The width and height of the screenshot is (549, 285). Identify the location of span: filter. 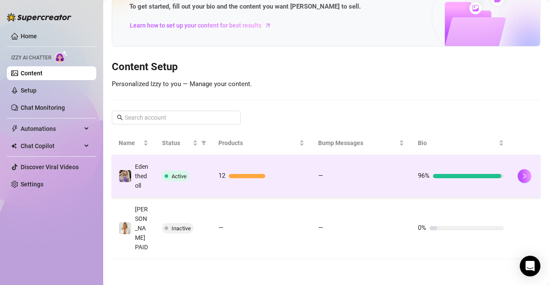
(204, 143).